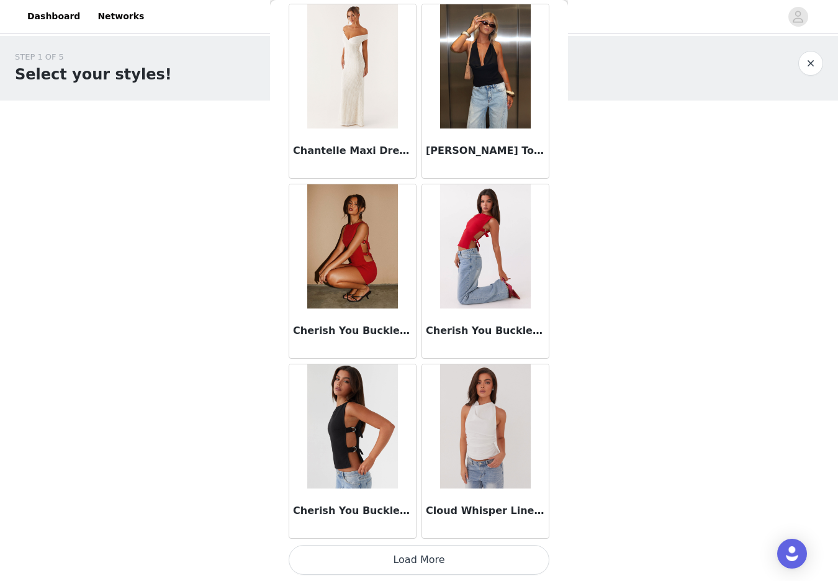 Image resolution: width=838 pixels, height=581 pixels. I want to click on button: Load More, so click(419, 560).